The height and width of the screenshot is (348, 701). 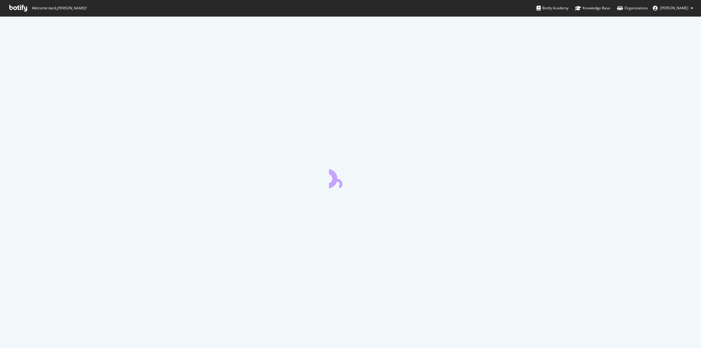 What do you see at coordinates (632, 8) in the screenshot?
I see `div: Organizations` at bounding box center [632, 8].